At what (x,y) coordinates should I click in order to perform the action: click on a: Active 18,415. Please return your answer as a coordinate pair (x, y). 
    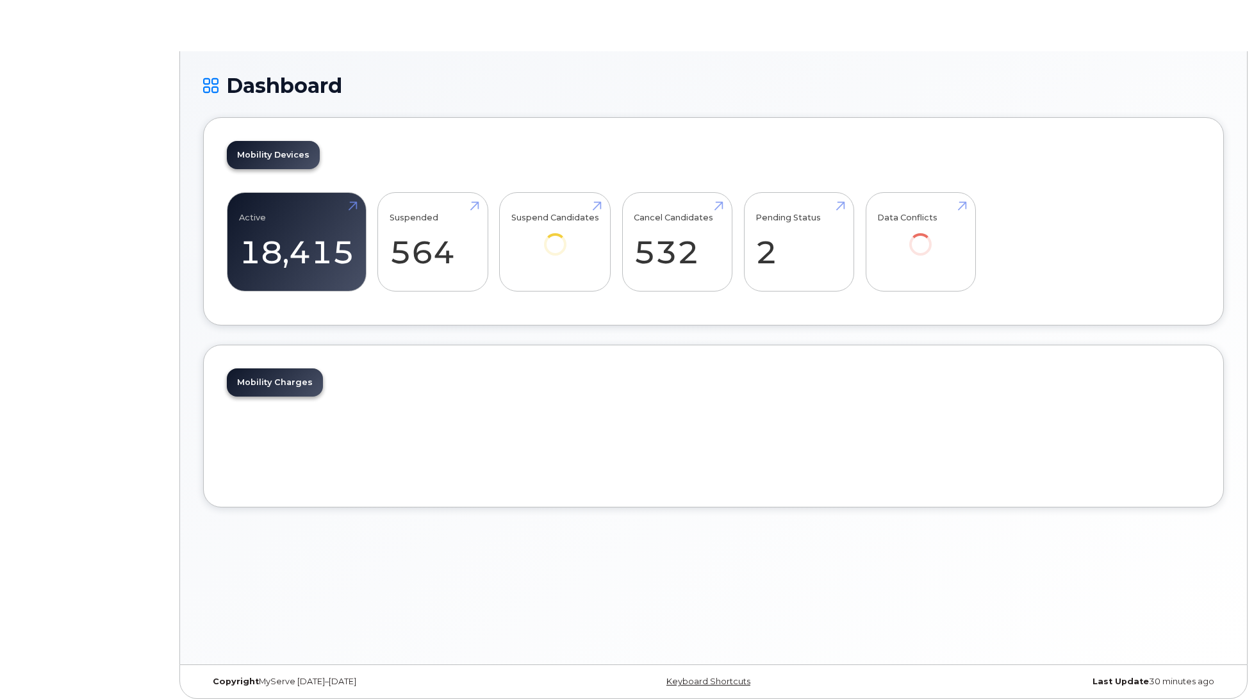
    Looking at the image, I should click on (297, 242).